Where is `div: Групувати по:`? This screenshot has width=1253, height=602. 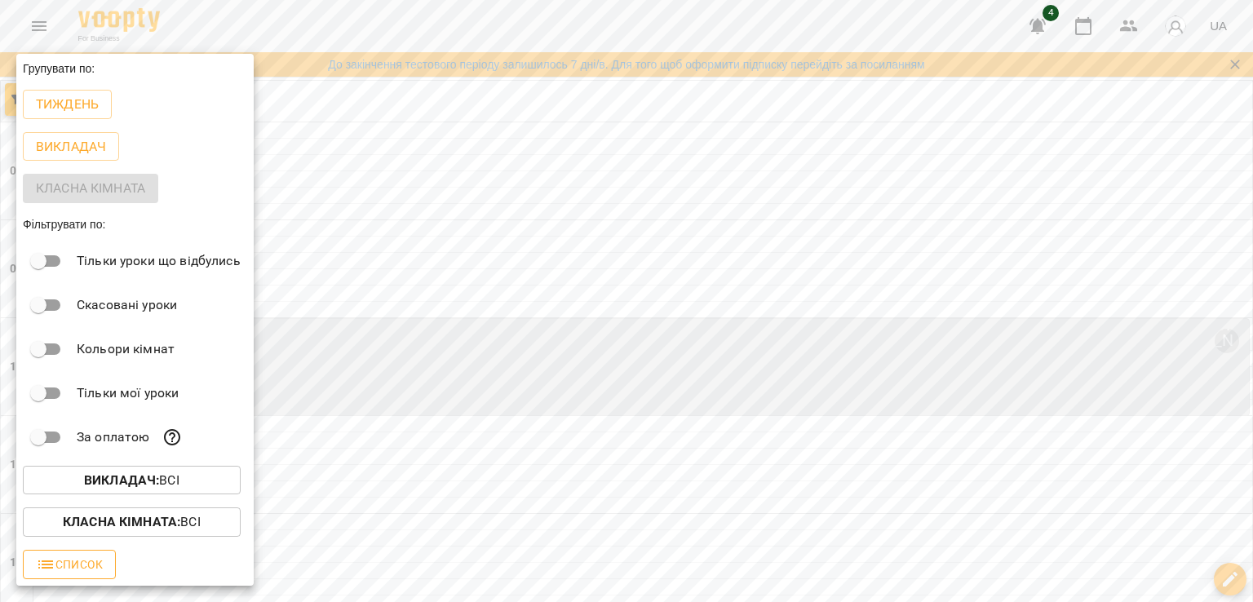 div: Групувати по: is located at coordinates (135, 69).